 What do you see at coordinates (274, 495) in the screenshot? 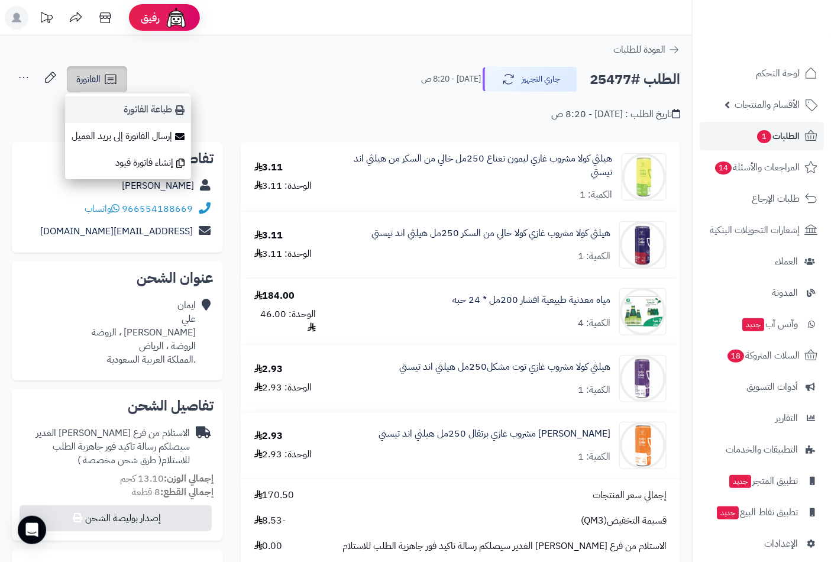
I see `span: 170.50` at bounding box center [274, 495].